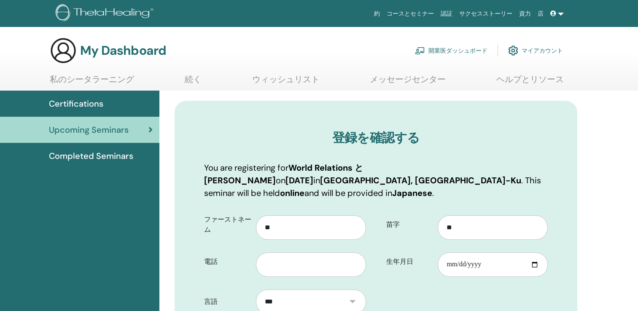  Describe the element at coordinates (420, 51) in the screenshot. I see `img: chalkboard-teacher.svg` at that location.